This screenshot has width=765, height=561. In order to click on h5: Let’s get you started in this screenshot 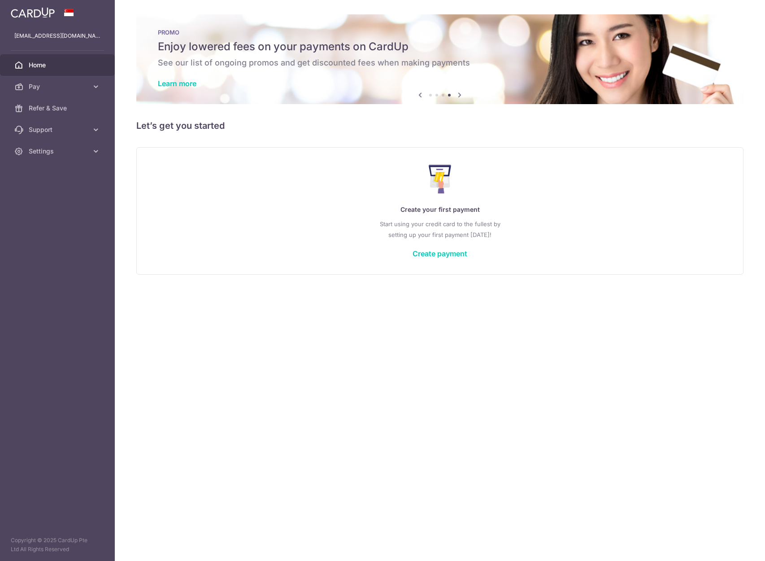, I will do `click(440, 126)`.